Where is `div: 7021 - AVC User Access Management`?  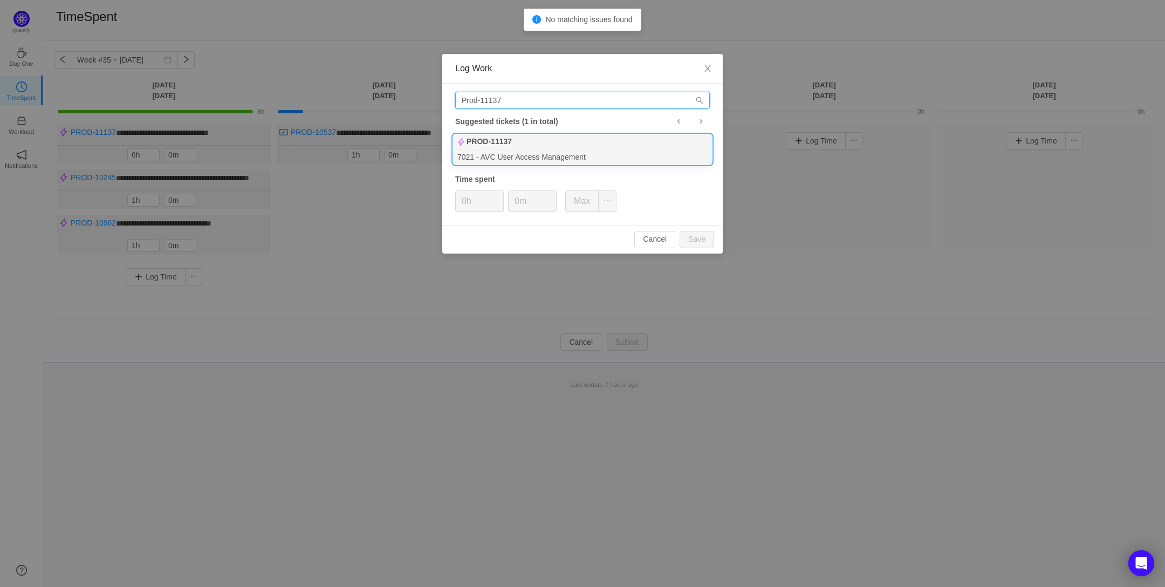 div: 7021 - AVC User Access Management is located at coordinates (583, 156).